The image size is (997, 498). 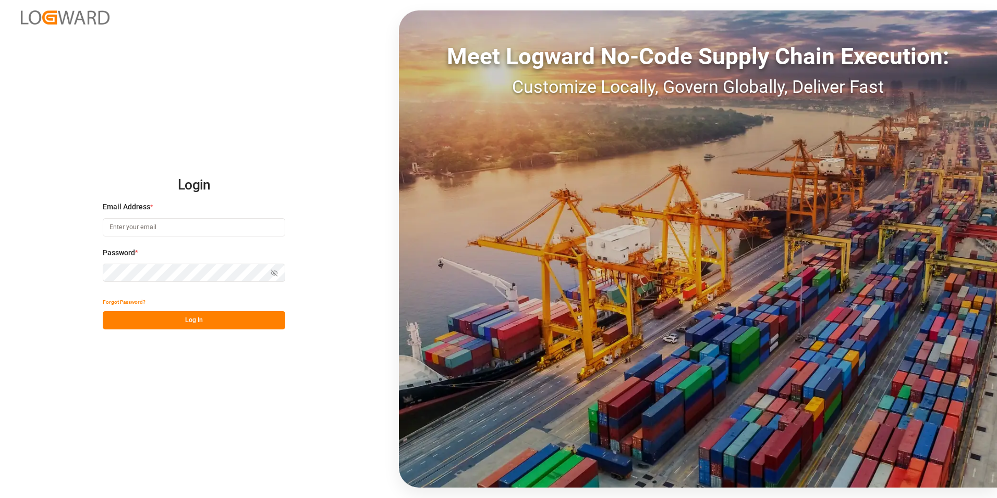 What do you see at coordinates (194, 227) in the screenshot?
I see `input: Enter your email` at bounding box center [194, 227].